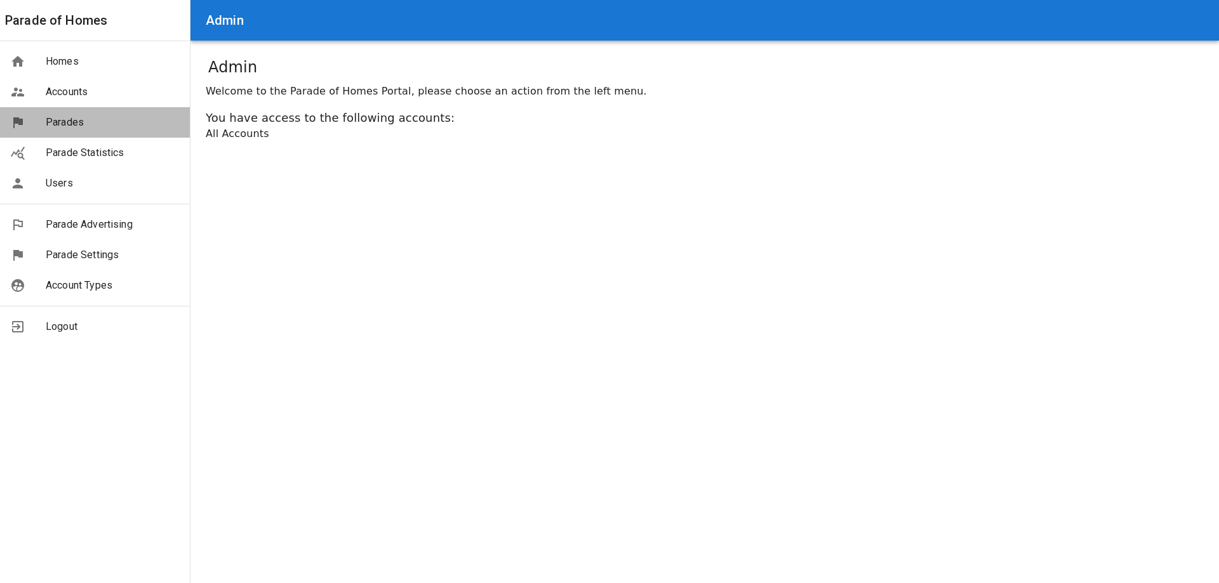 This screenshot has height=583, width=1219. I want to click on span: Logout, so click(112, 327).